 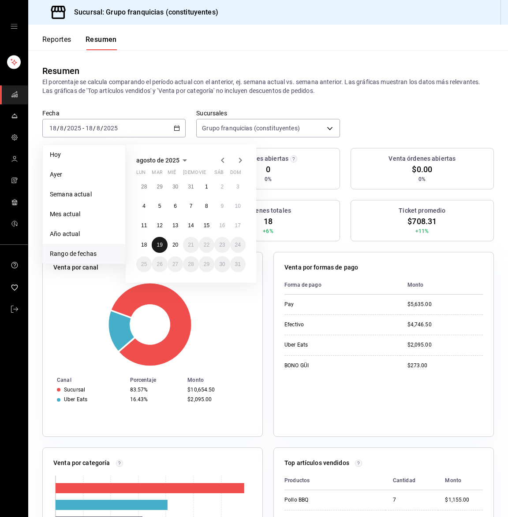 What do you see at coordinates (144, 264) in the screenshot?
I see `button: 25 de agosto de 2025` at bounding box center [144, 264].